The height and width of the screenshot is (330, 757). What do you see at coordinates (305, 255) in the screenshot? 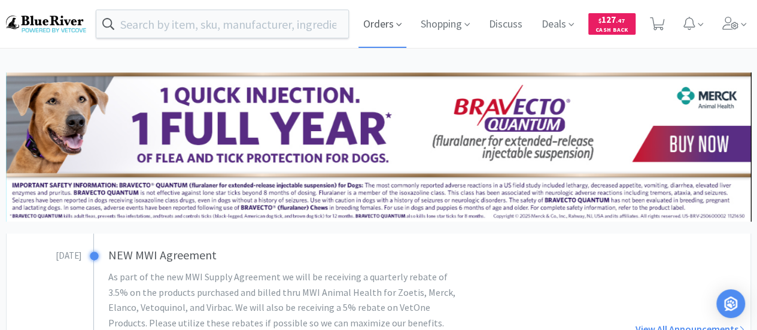
I see `h3: NEW MWI Agreement` at bounding box center [305, 255].